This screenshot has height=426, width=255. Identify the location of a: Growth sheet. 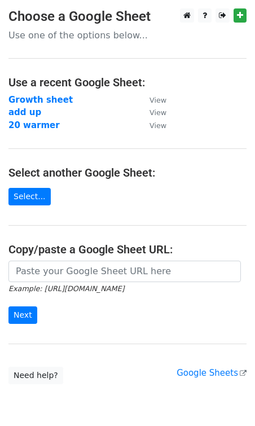
(41, 100).